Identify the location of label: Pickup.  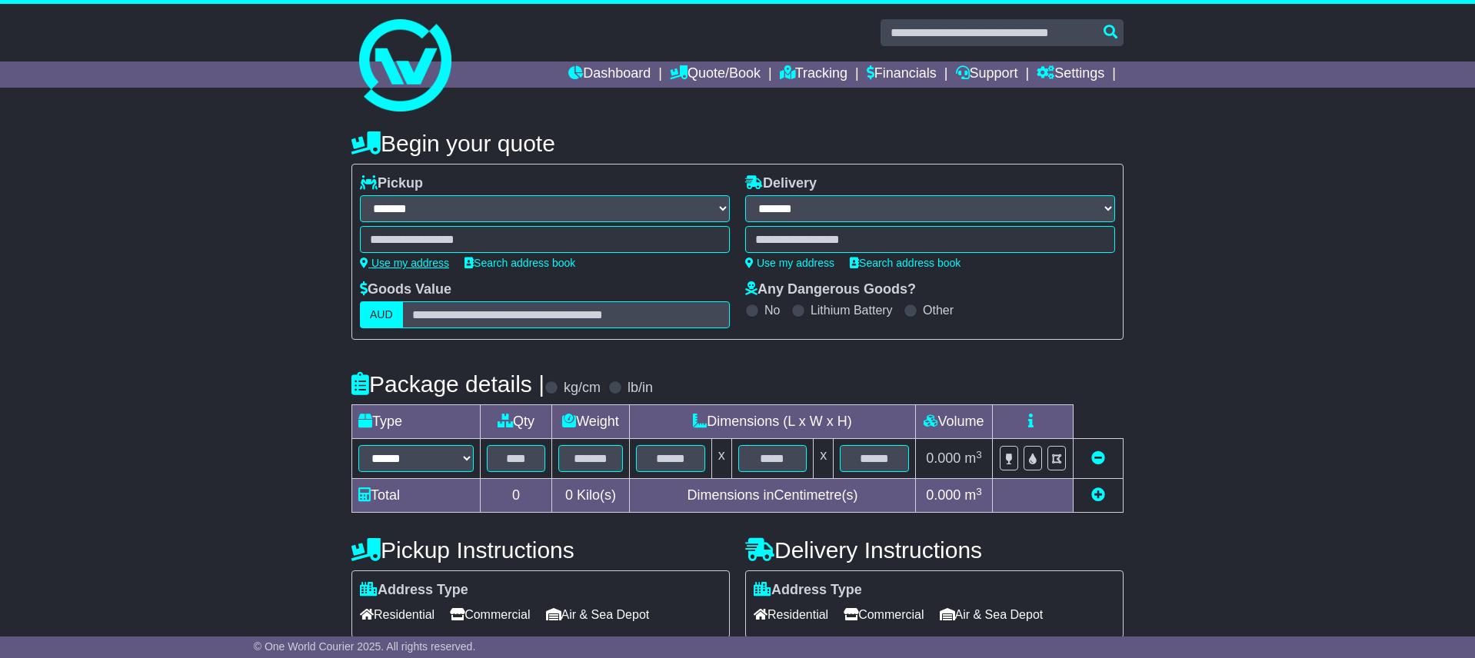
(391, 184).